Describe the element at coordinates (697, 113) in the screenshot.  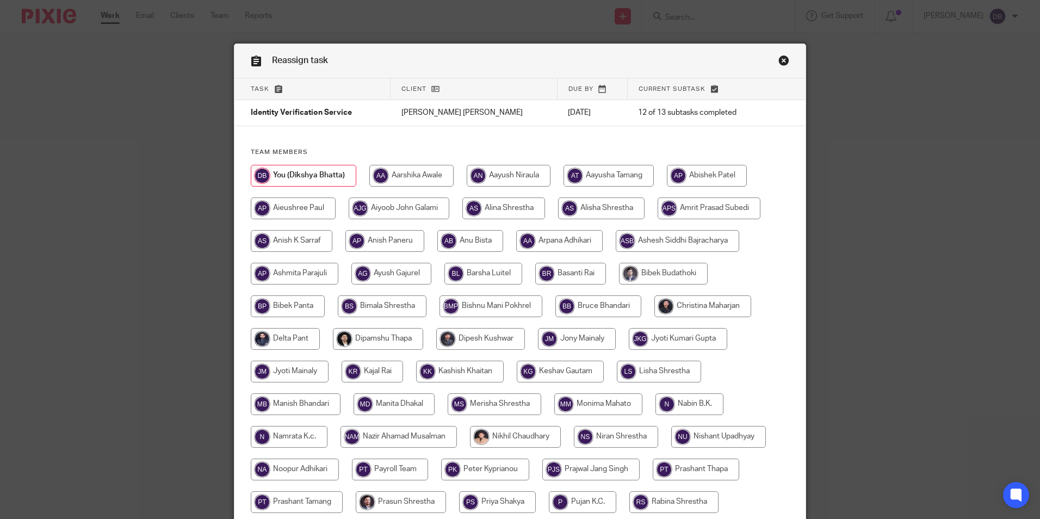
I see `td: 12 of 13 subtasks completed` at that location.